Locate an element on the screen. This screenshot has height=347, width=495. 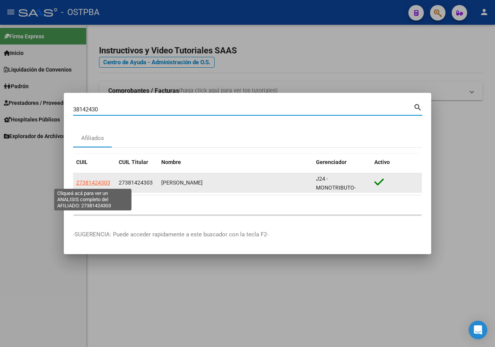
datatable-header-cell: Nombre is located at coordinates (236, 162).